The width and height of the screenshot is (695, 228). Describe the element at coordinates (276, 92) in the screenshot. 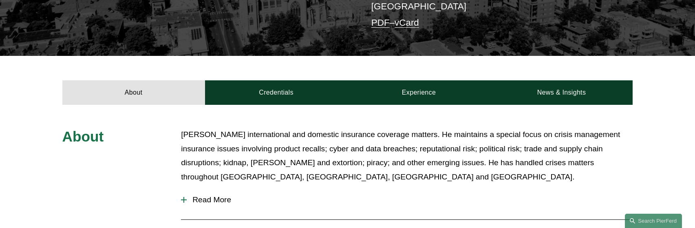

I see `a: Credentials` at that location.